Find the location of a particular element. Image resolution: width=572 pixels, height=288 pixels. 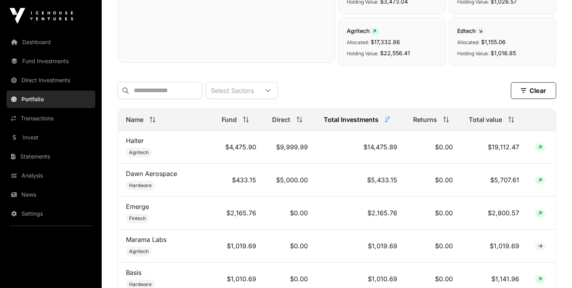

a: Dashboard is located at coordinates (51, 42).